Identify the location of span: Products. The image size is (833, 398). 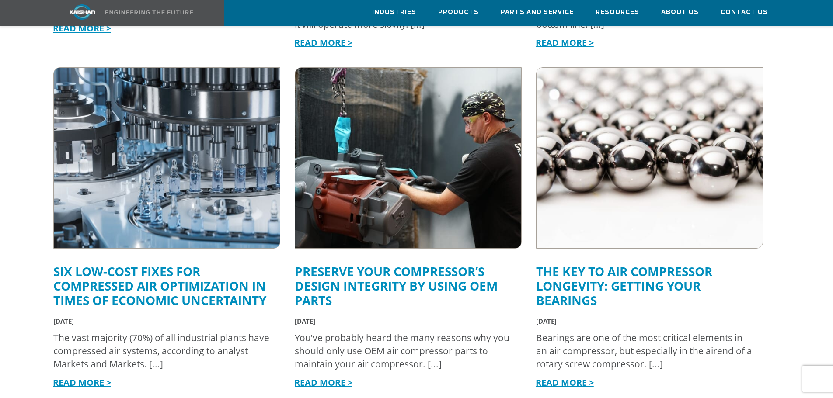
(458, 12).